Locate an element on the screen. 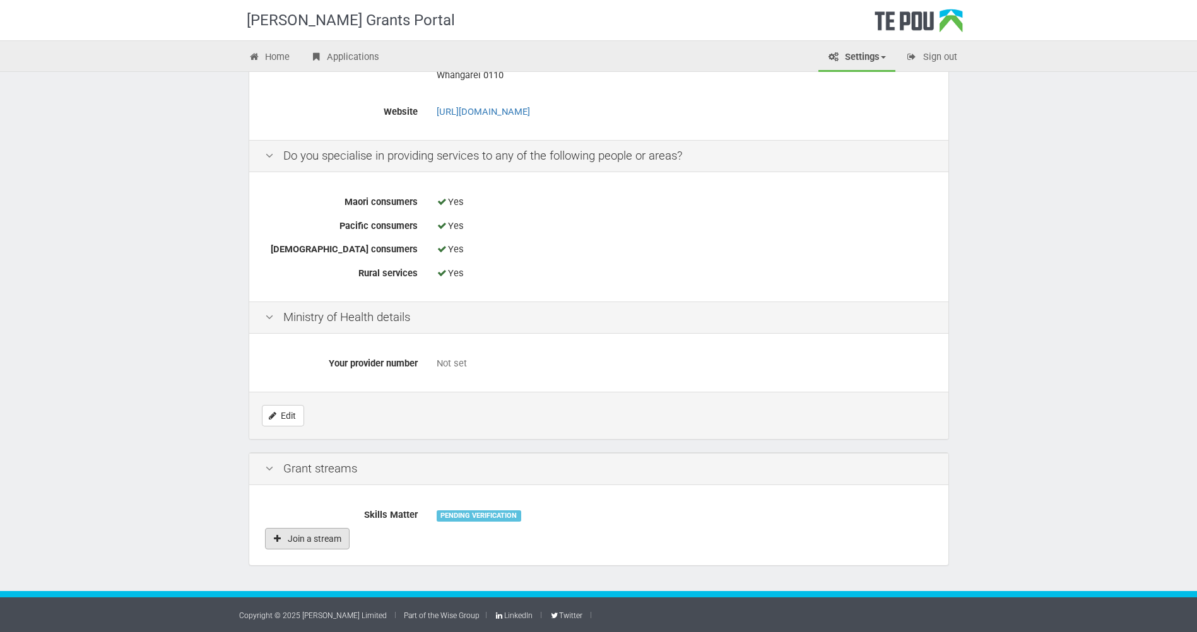 This screenshot has height=632, width=1197. a: Applications is located at coordinates (344, 58).